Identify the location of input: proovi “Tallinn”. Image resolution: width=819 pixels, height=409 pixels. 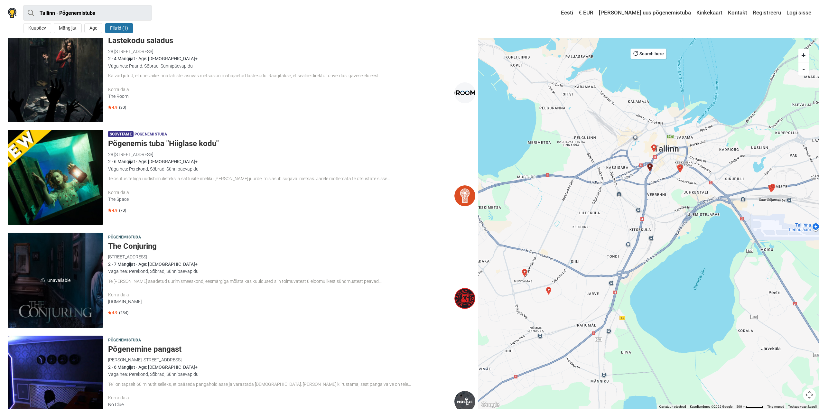
(88, 13).